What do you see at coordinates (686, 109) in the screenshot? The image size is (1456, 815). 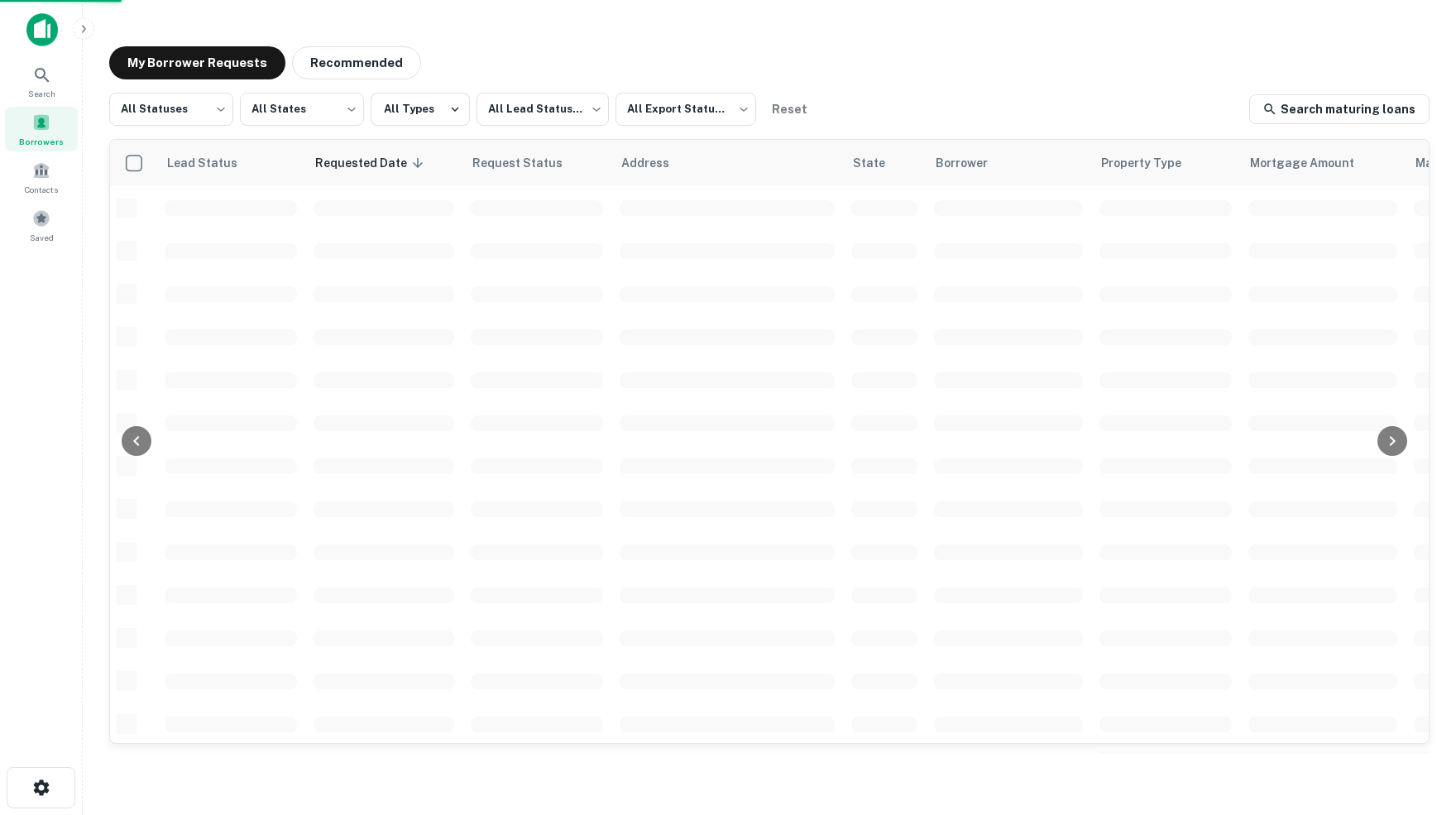 I see `div: All Export Statuses` at bounding box center [686, 109].